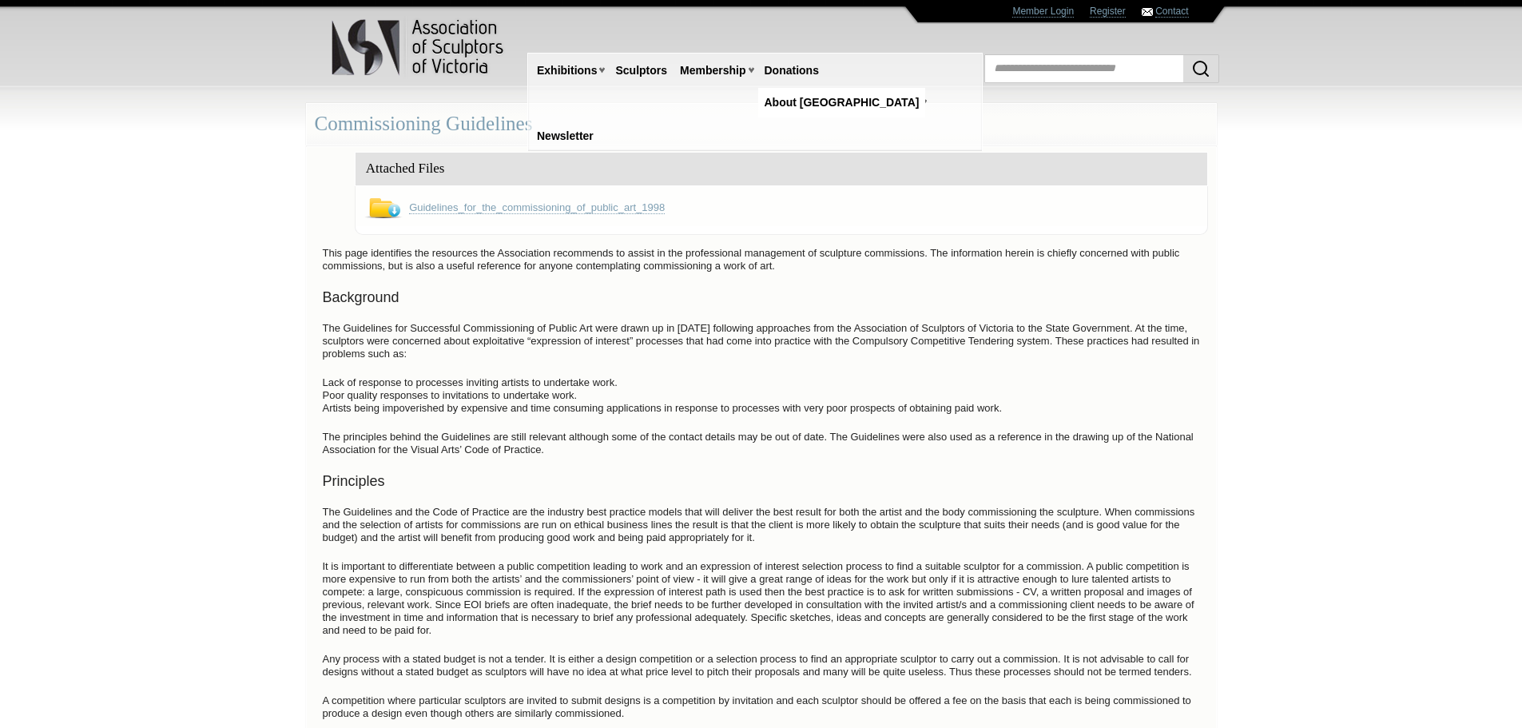 Image resolution: width=1522 pixels, height=728 pixels. Describe the element at coordinates (1043, 11) in the screenshot. I see `a: Member Login` at that location.